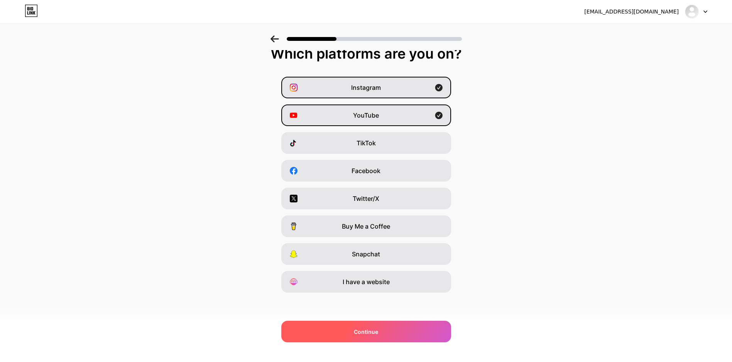 The image size is (732, 362). I want to click on span: TikTok, so click(366, 143).